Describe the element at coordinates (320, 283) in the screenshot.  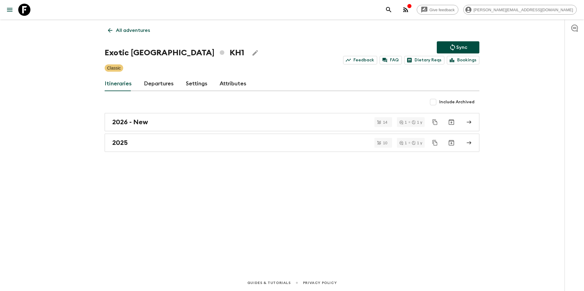
I see `a: Privacy Policy` at that location.